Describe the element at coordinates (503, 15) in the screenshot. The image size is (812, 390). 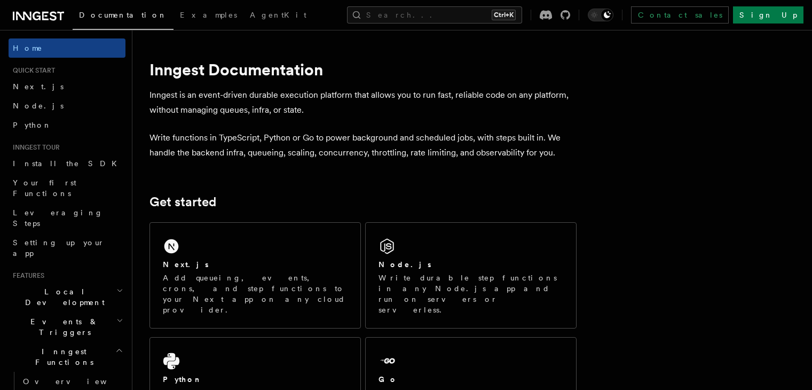
I see `kbd: Ctrl+K` at that location.